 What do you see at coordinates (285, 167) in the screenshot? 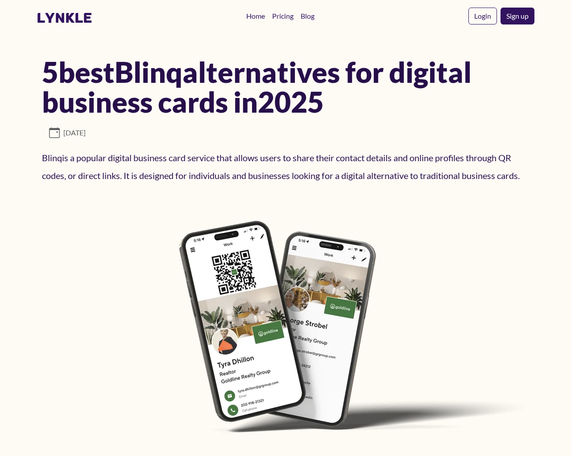
I see `p: Blinq is a popular digital business card service that allows users to share their contact details...` at bounding box center [285, 167].